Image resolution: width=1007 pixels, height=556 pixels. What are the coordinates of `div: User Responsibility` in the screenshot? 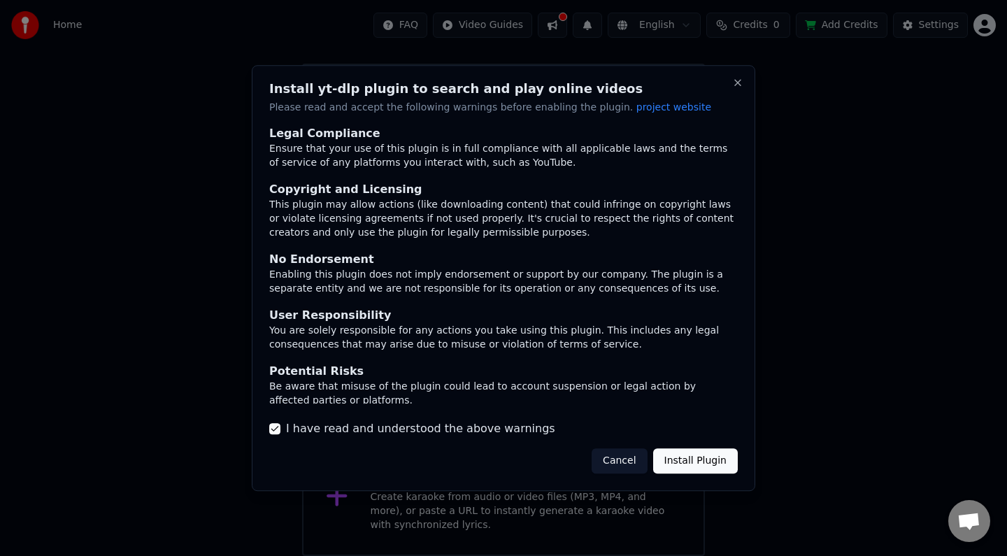 It's located at (504, 316).